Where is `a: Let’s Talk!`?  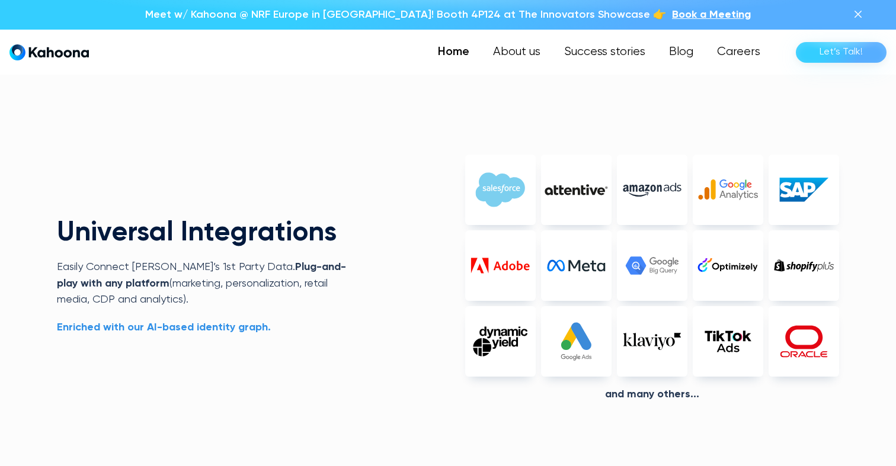 a: Let’s Talk! is located at coordinates (841, 52).